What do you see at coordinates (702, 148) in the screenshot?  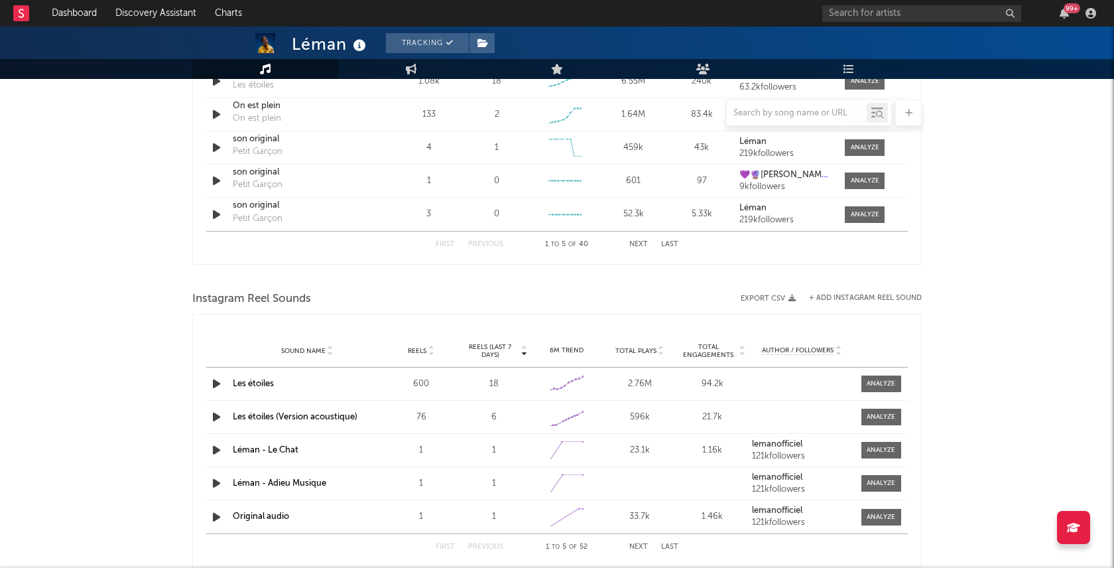 I see `div: 43k` at bounding box center [702, 148].